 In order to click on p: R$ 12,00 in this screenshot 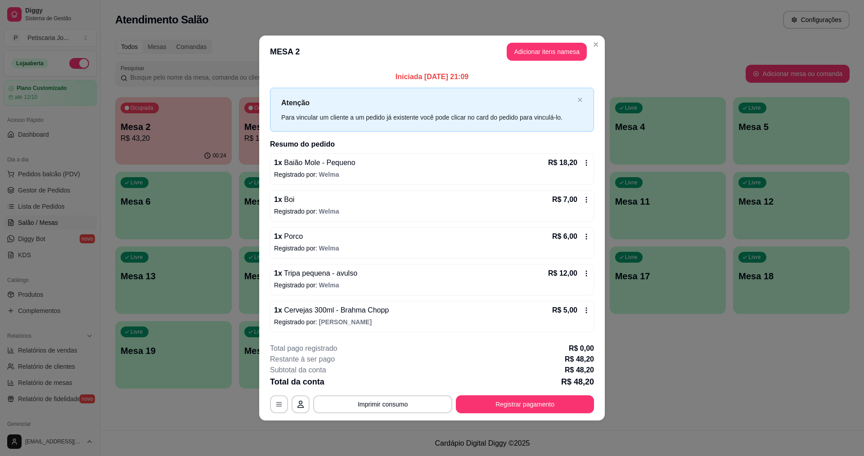, I will do `click(562, 274)`.